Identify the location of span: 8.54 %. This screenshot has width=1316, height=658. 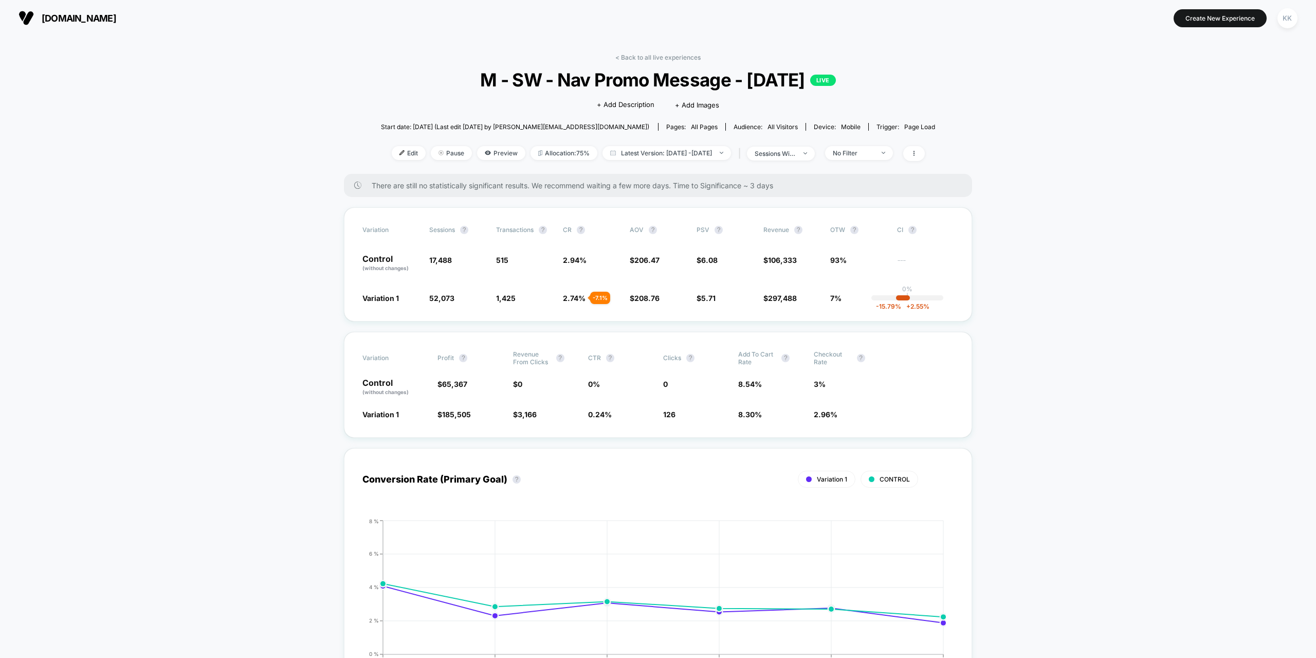
(750, 384).